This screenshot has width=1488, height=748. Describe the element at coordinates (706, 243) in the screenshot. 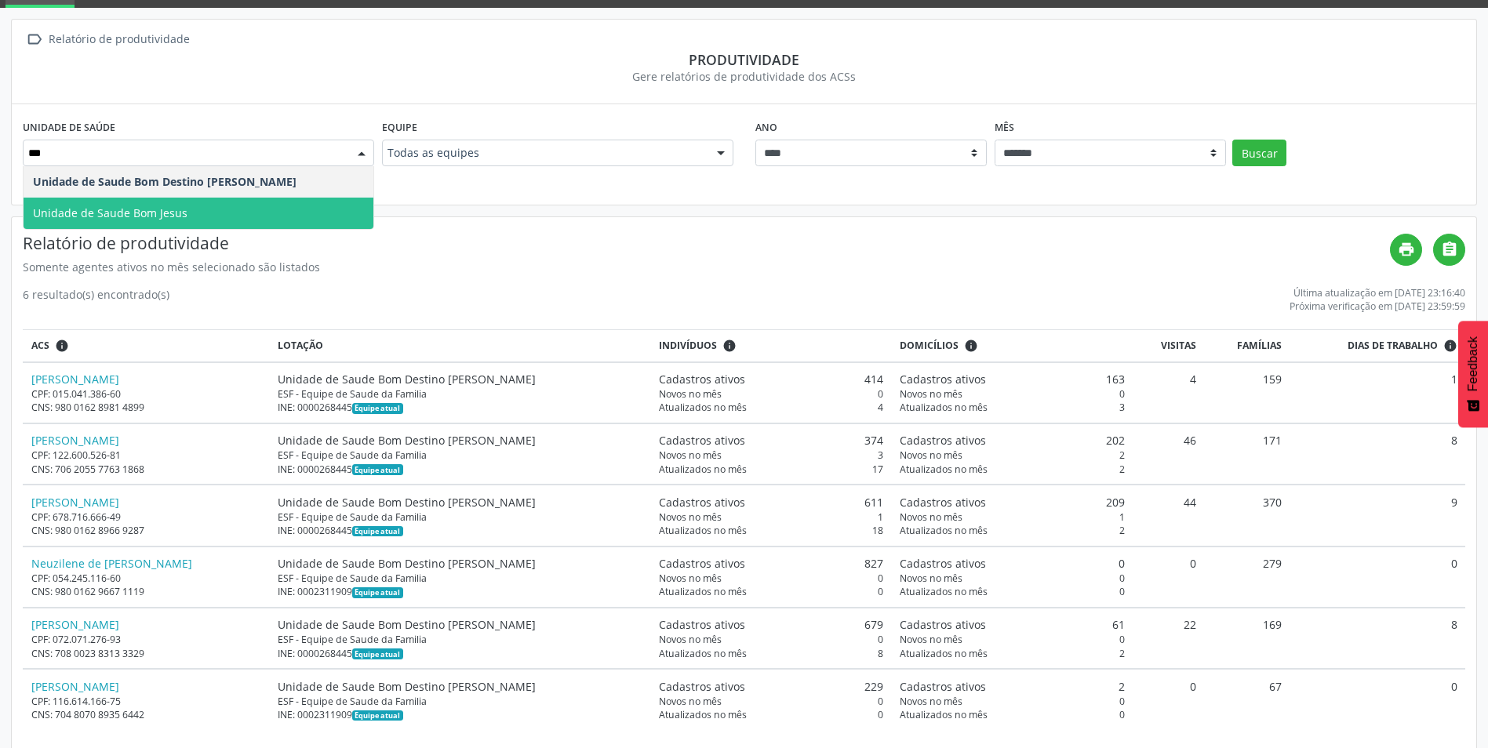

I see `h4: Relatório de produtividade` at that location.